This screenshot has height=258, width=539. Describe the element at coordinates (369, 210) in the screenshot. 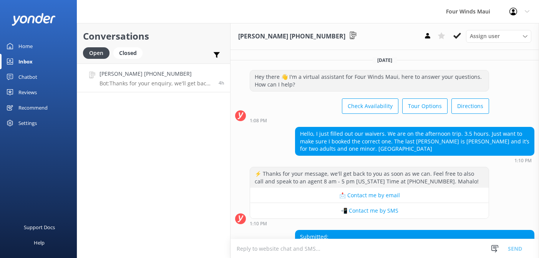

I see `button: 📲 Contact me by SMS` at that location.